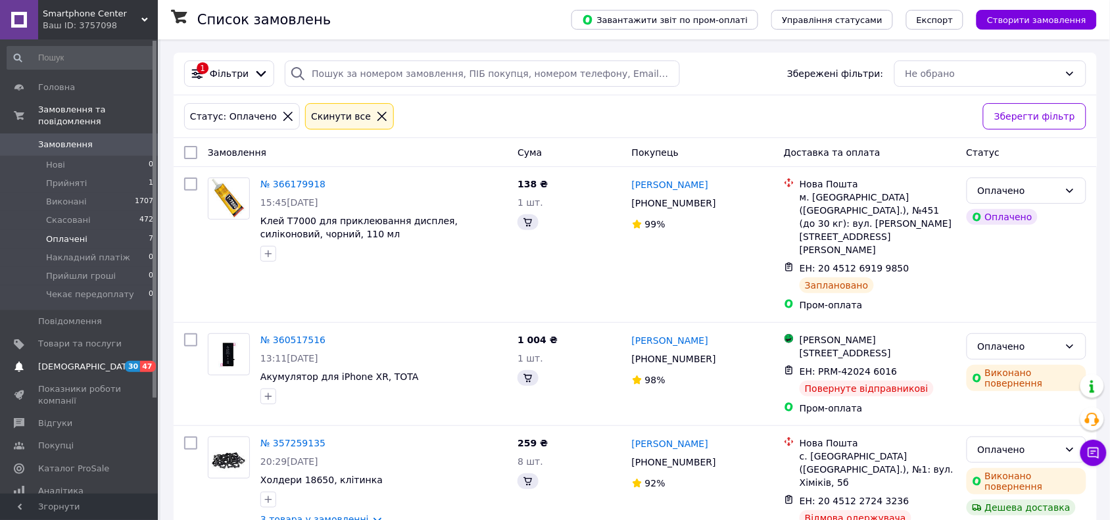 The width and height of the screenshot is (1110, 520). What do you see at coordinates (66, 202) in the screenshot?
I see `span: Виконані` at bounding box center [66, 202].